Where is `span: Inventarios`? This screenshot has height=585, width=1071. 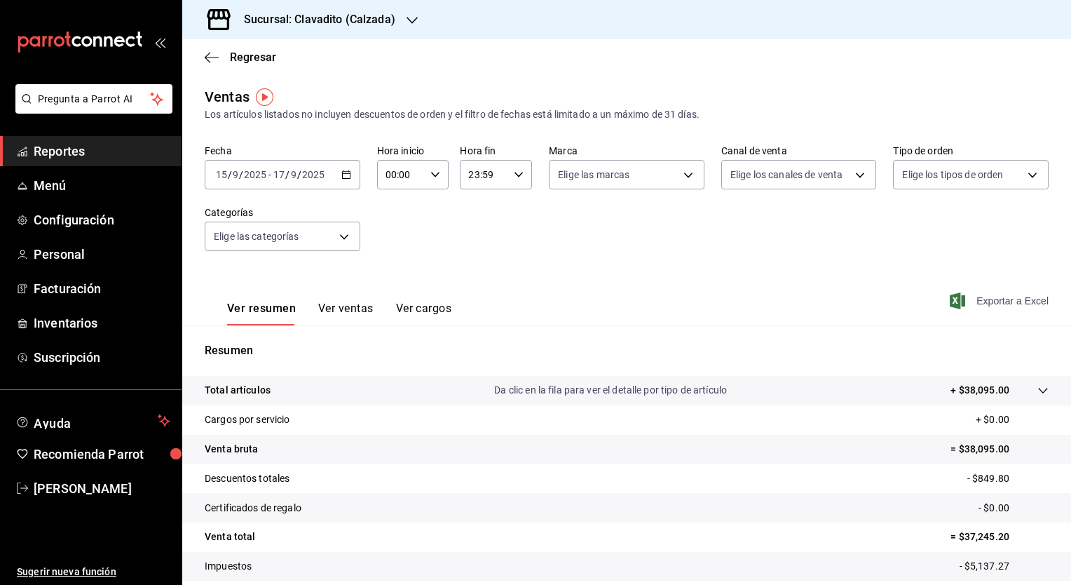 span: Inventarios is located at coordinates (102, 322).